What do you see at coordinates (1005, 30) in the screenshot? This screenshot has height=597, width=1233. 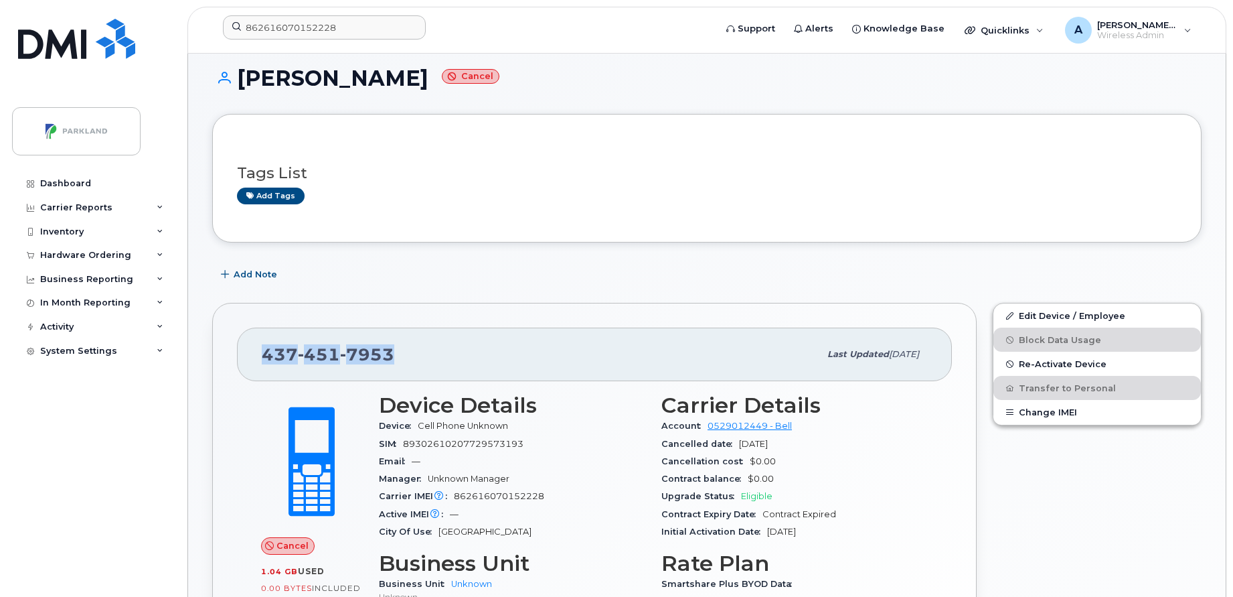 I see `span: Quicklinks` at bounding box center [1005, 30].